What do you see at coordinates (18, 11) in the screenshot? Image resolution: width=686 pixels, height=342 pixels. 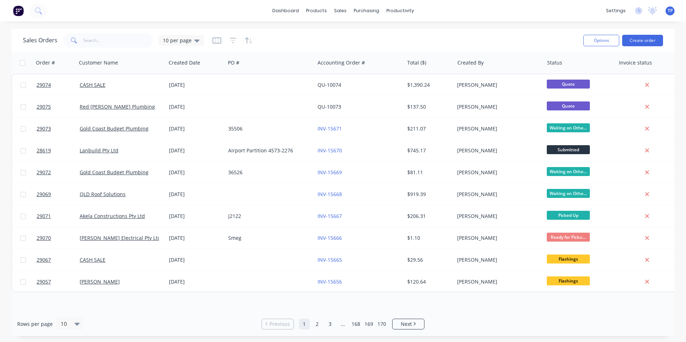 I see `img: Factory` at bounding box center [18, 11].